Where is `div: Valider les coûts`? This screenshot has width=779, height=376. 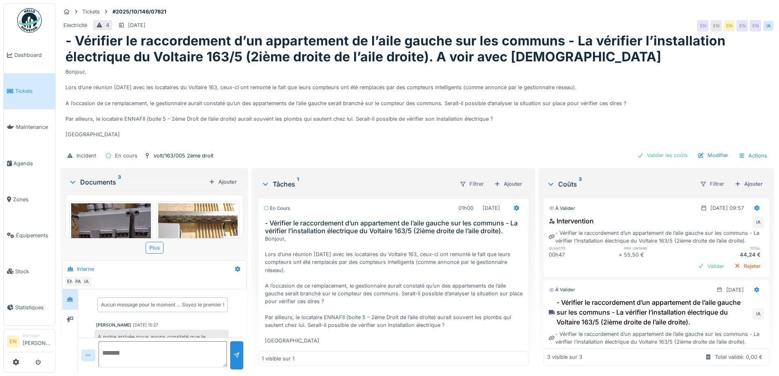
div: Valider les coûts is located at coordinates (663, 155).